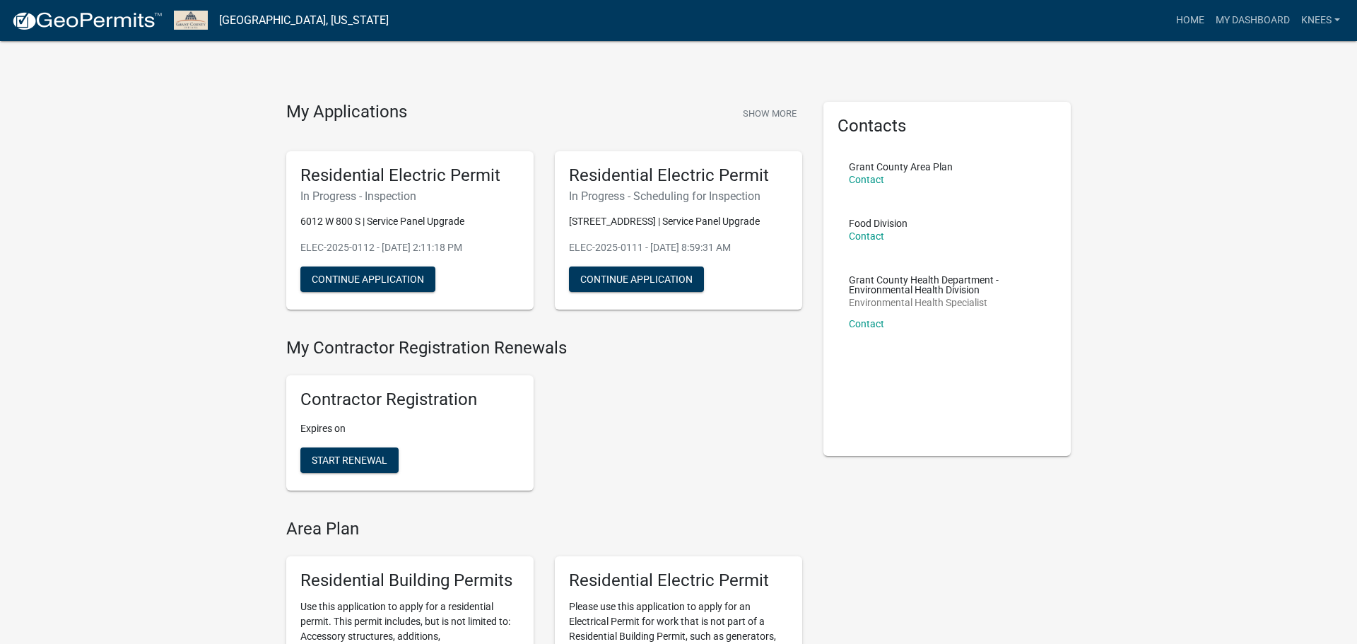 This screenshot has height=644, width=1357. I want to click on span: Start Renewal, so click(349, 460).